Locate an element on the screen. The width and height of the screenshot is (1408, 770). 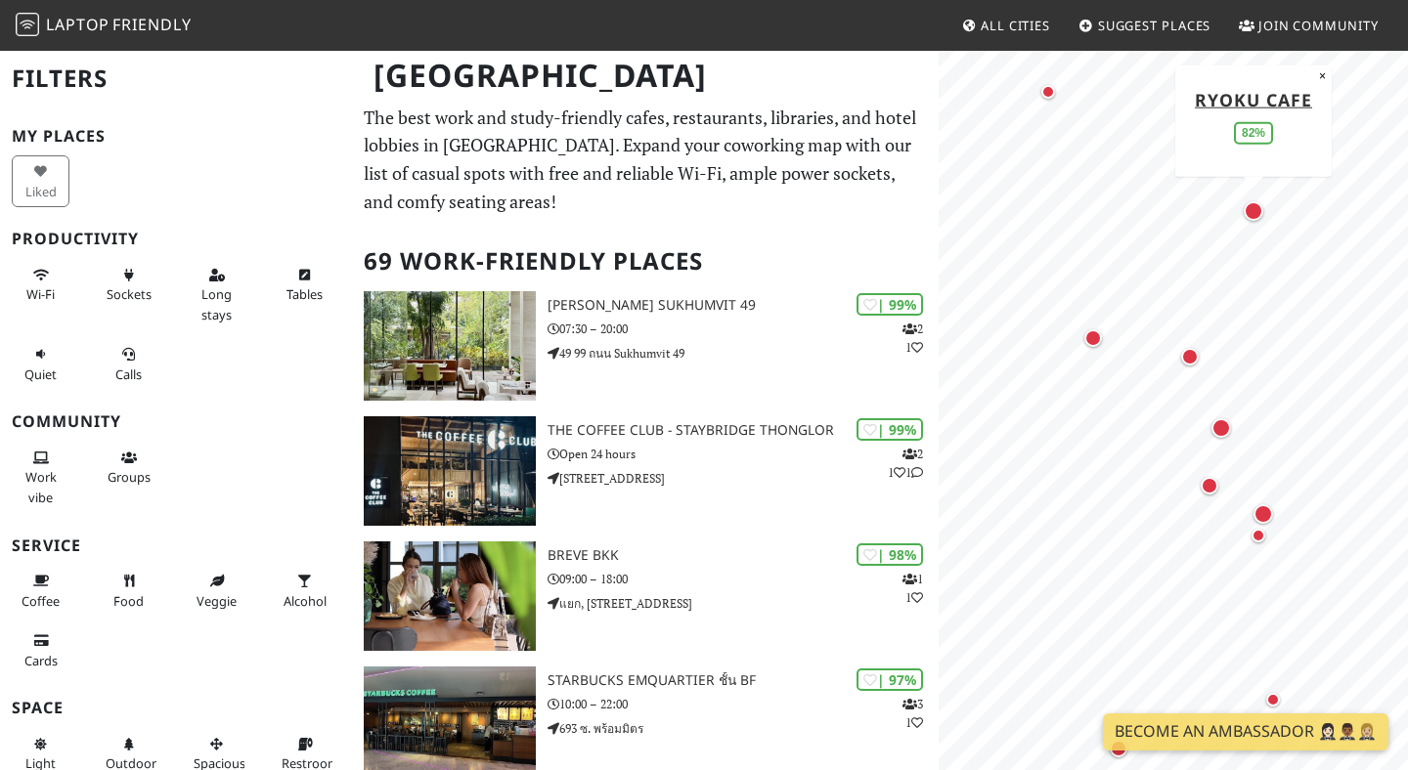
span: Suggest Places is located at coordinates (1155, 25).